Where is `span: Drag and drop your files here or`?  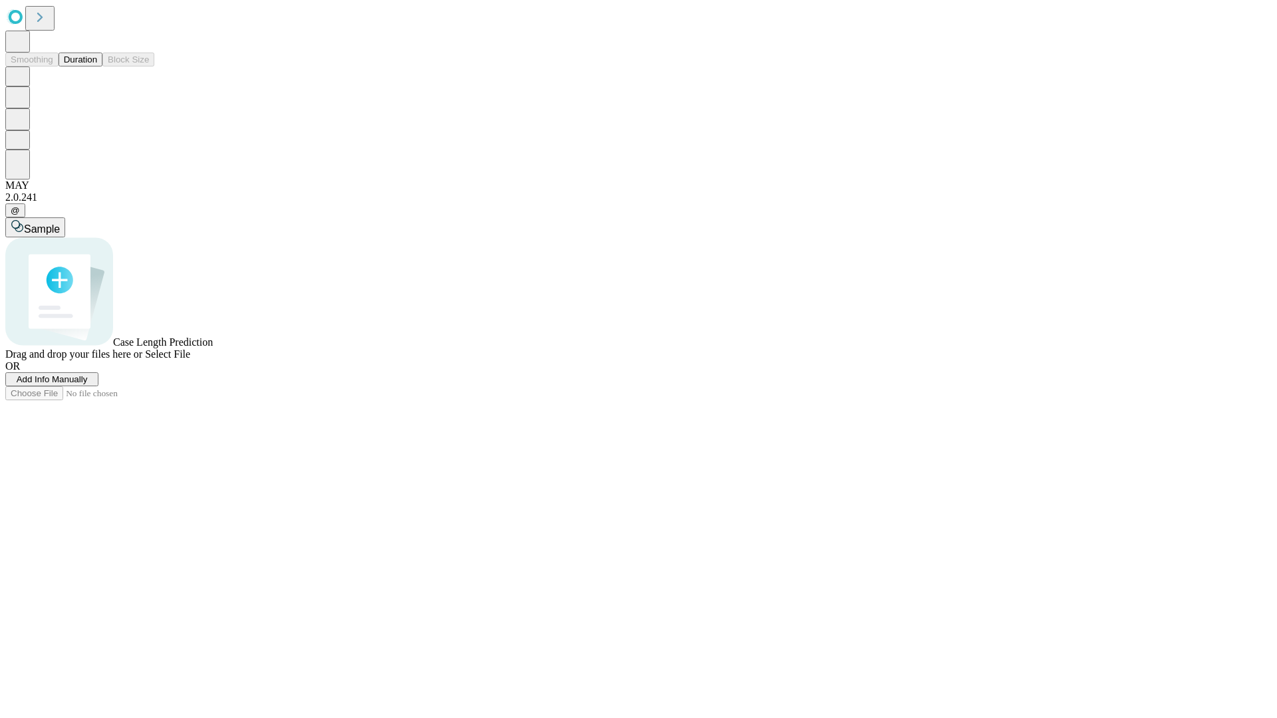
span: Drag and drop your files here or is located at coordinates (74, 354).